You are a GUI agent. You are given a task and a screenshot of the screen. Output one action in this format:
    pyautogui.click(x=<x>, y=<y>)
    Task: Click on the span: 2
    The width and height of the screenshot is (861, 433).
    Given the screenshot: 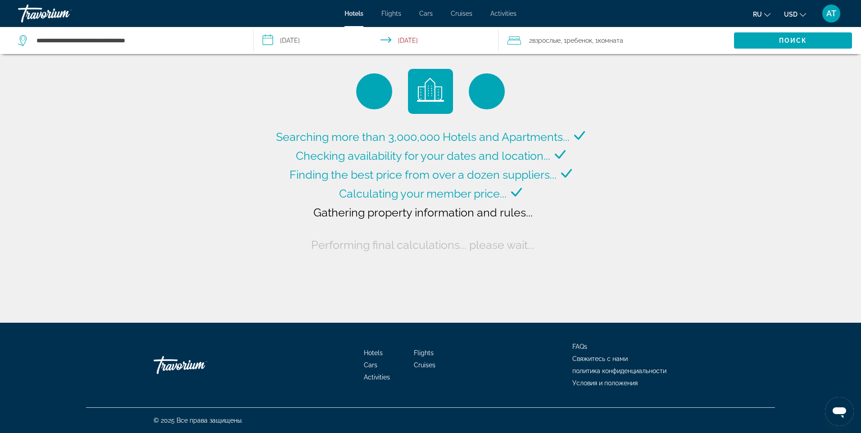 What is the action you would take?
    pyautogui.click(x=545, y=41)
    